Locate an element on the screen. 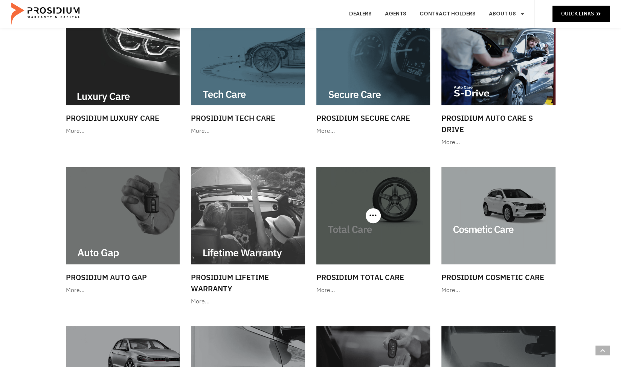 The image size is (621, 367). a: Prosidium Cosmetic Care More… is located at coordinates (498, 231).